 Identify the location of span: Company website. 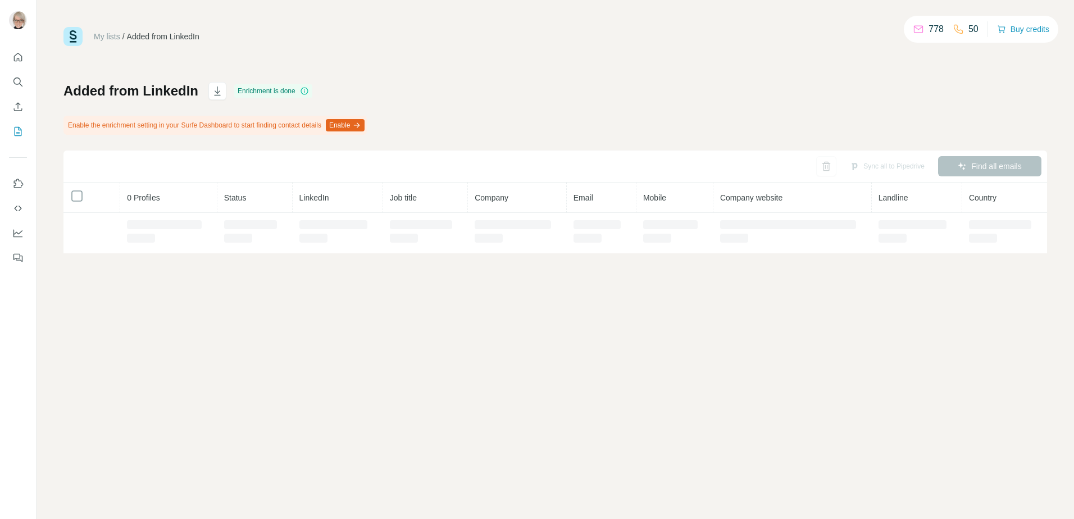
(751, 198).